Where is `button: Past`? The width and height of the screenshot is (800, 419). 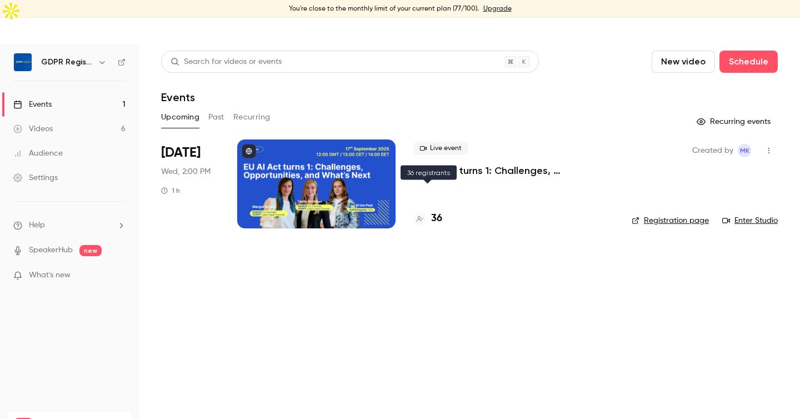
button: Past is located at coordinates (216, 117).